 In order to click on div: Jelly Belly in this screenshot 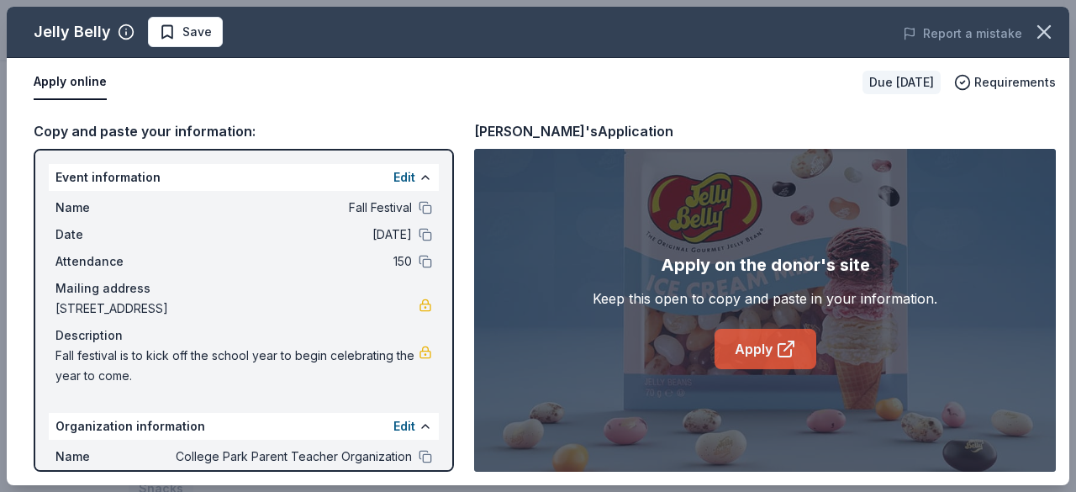, I will do `click(72, 32)`.